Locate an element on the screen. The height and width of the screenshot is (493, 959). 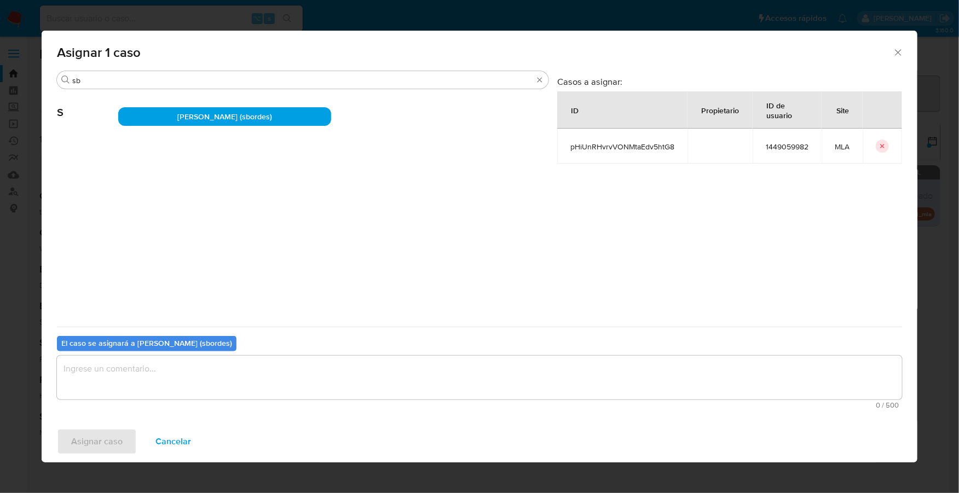
button: Buscar is located at coordinates (66, 80).